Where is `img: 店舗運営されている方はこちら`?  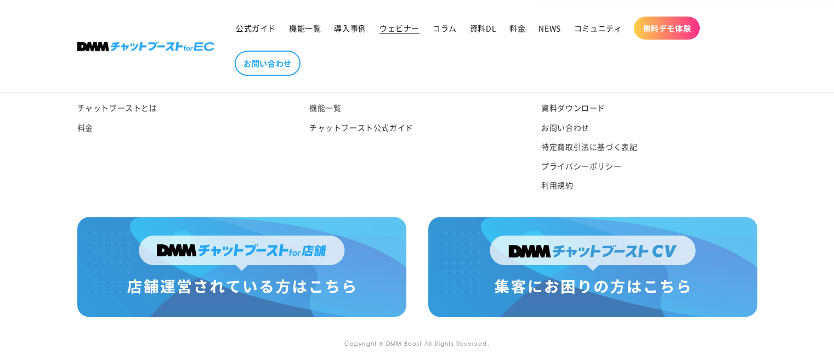
img: 店舗運営されている方はこちら is located at coordinates (242, 267).